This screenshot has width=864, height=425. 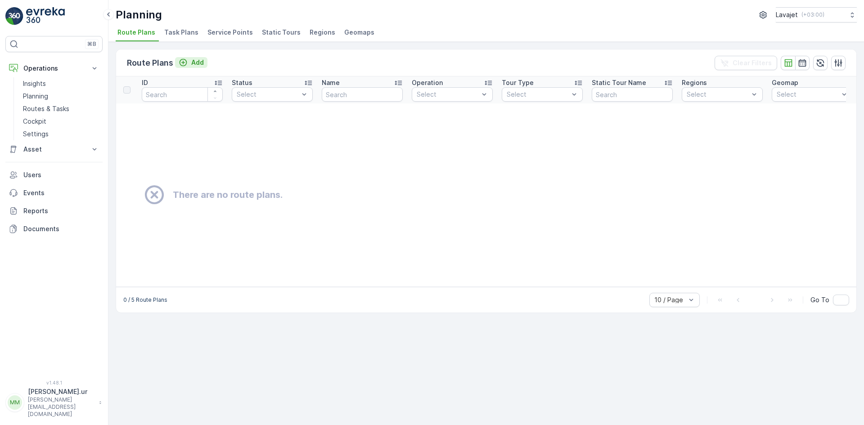 I want to click on p: Tour Type, so click(x=518, y=83).